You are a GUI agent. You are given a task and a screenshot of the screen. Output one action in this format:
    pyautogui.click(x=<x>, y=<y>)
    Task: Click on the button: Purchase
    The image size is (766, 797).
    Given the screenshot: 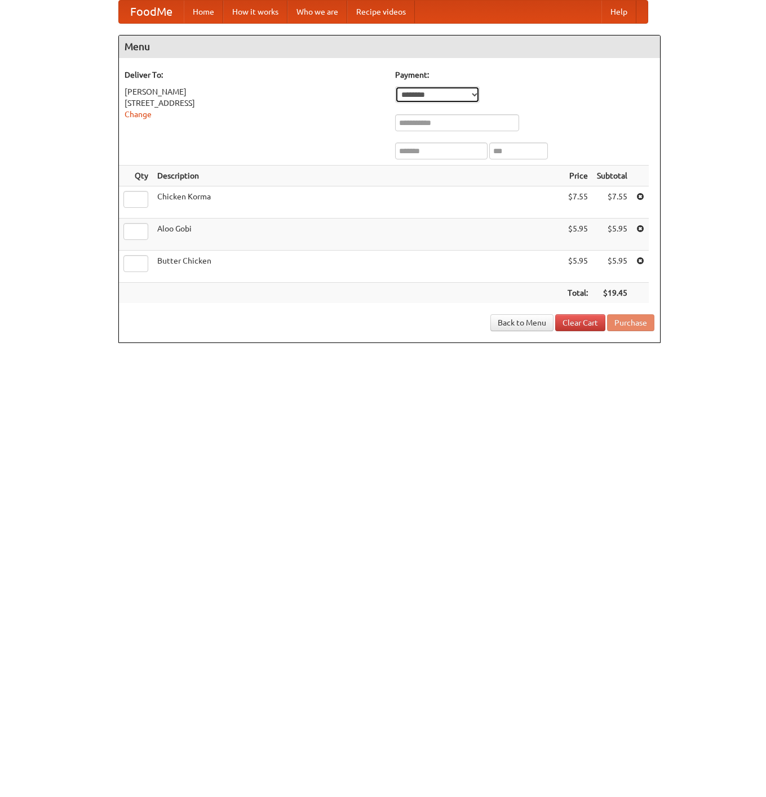 What is the action you would take?
    pyautogui.click(x=631, y=323)
    